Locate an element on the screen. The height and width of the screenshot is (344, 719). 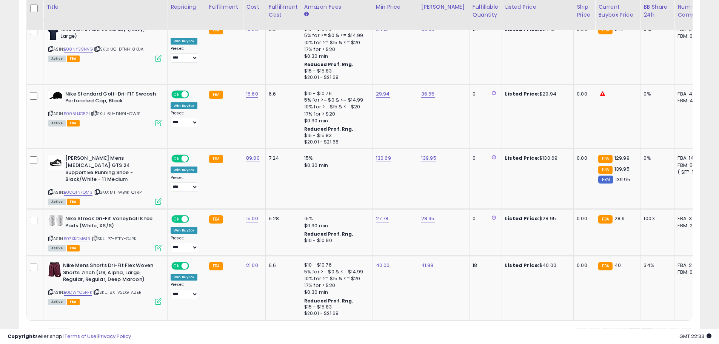
a: B0DWYC5FFK is located at coordinates (78, 292).